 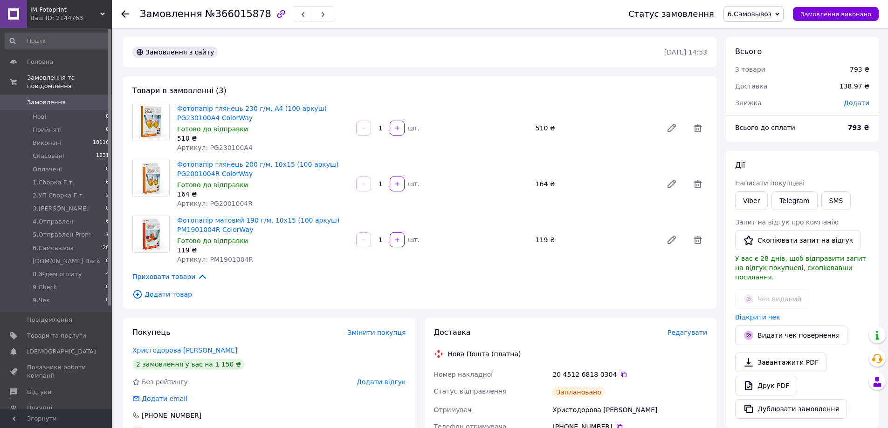 I want to click on a: Фотопапір глянець 230 г/м, A4 (100 аркуш) PG230100A4 ColorWay, so click(x=252, y=113).